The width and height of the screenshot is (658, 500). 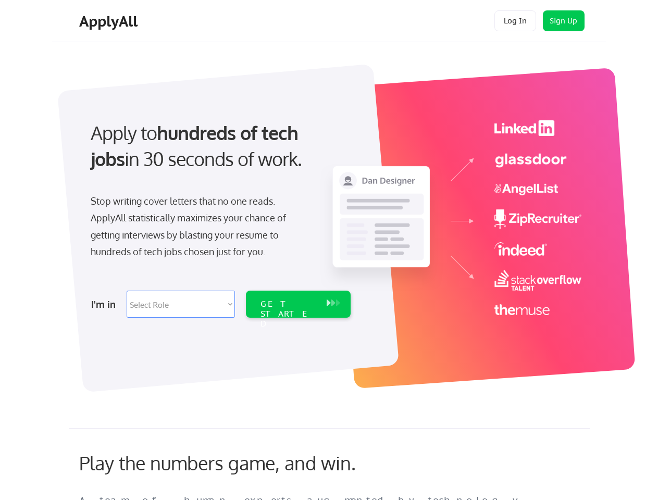 What do you see at coordinates (515, 21) in the screenshot?
I see `button: Log In` at bounding box center [515, 21].